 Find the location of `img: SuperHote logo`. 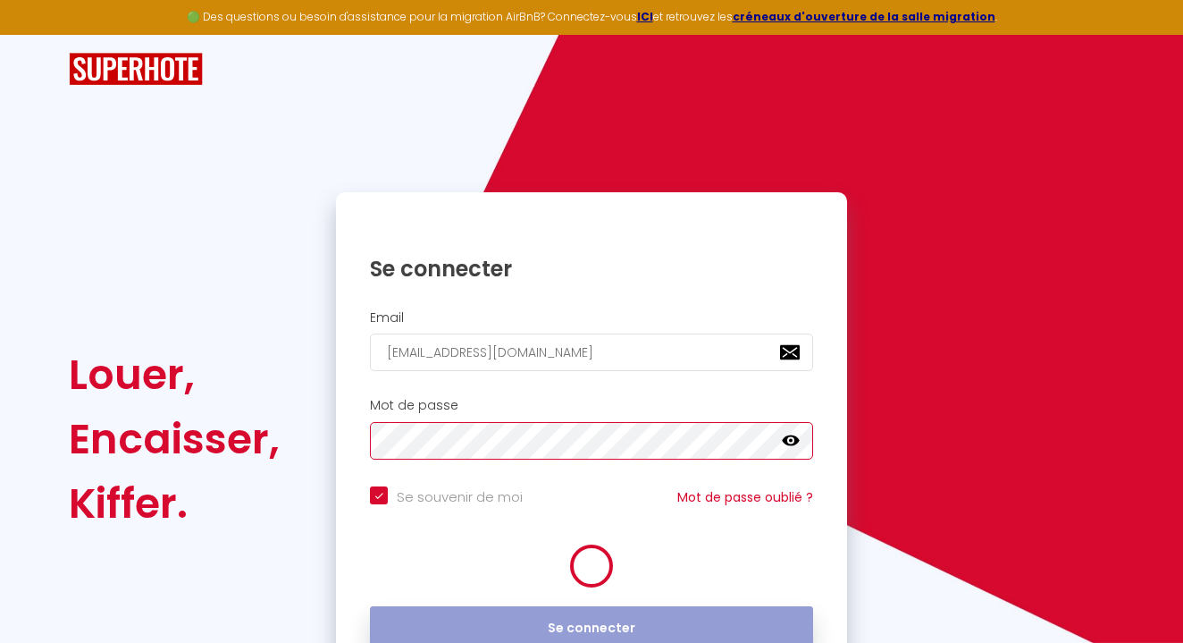

img: SuperHote logo is located at coordinates (136, 69).